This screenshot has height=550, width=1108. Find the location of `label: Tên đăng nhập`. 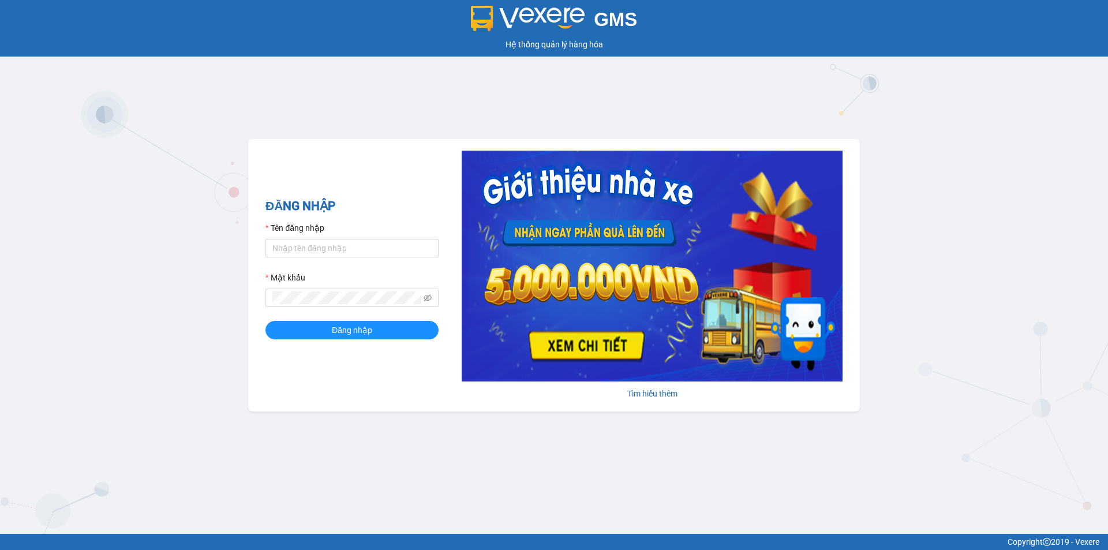

label: Tên đăng nhập is located at coordinates (295, 228).